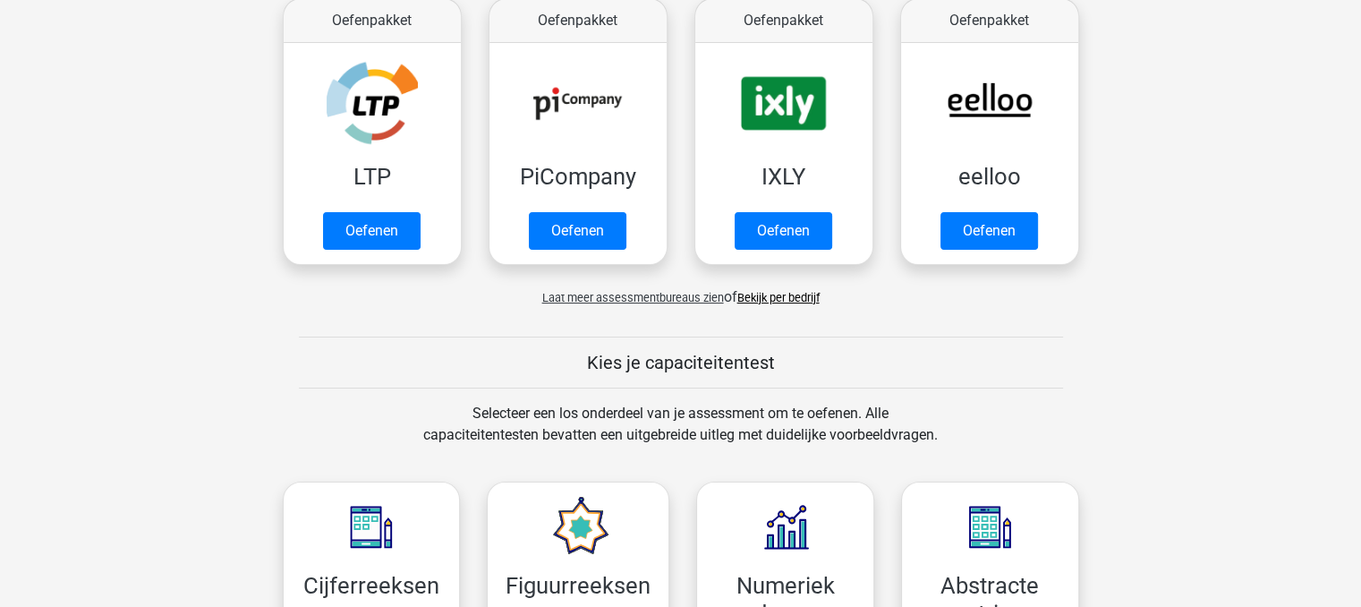  I want to click on div: Selecteer een los onderdeel van je assessment om te oefenen. Alle capaciteitentesten bevatten een..., so click(680, 435).